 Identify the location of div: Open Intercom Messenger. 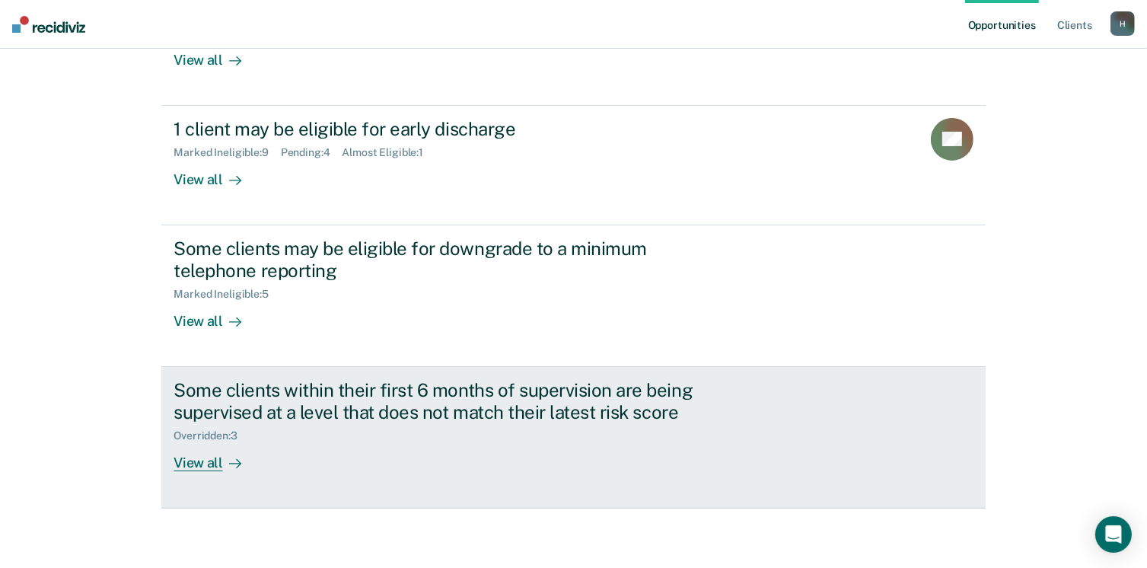
(1113, 534).